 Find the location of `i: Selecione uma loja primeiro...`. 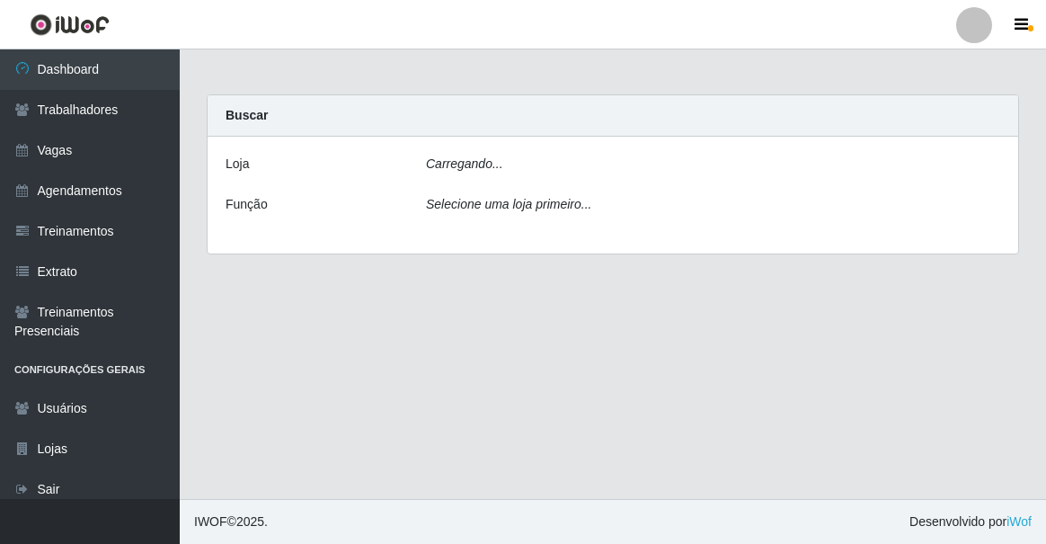

i: Selecione uma loja primeiro... is located at coordinates (509, 204).